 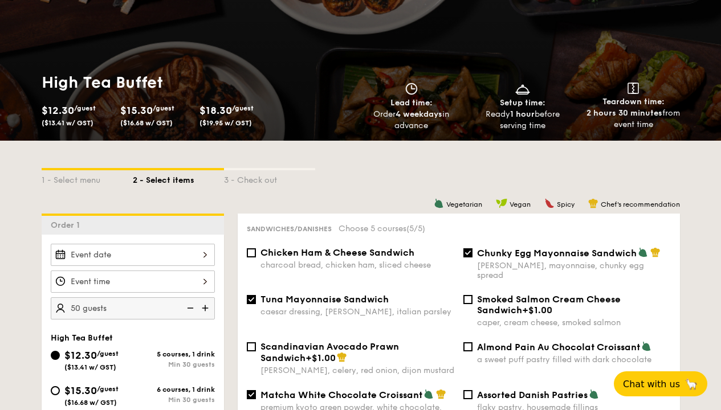 I want to click on button: Chat with us🦙, so click(x=660, y=384).